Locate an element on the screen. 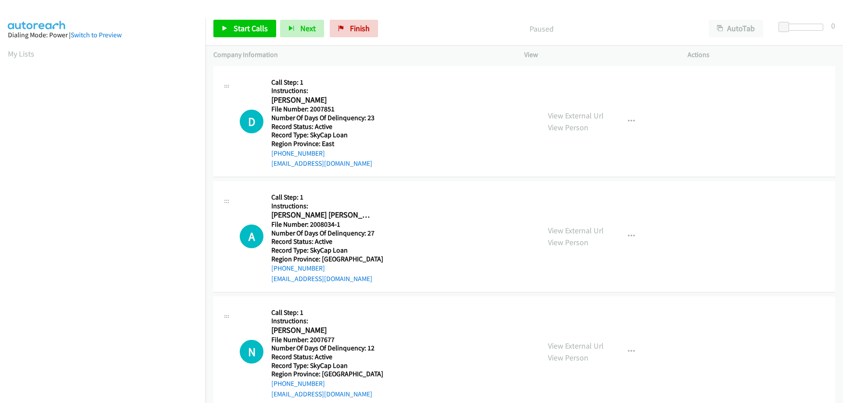  span: Start Calls is located at coordinates (251, 28).